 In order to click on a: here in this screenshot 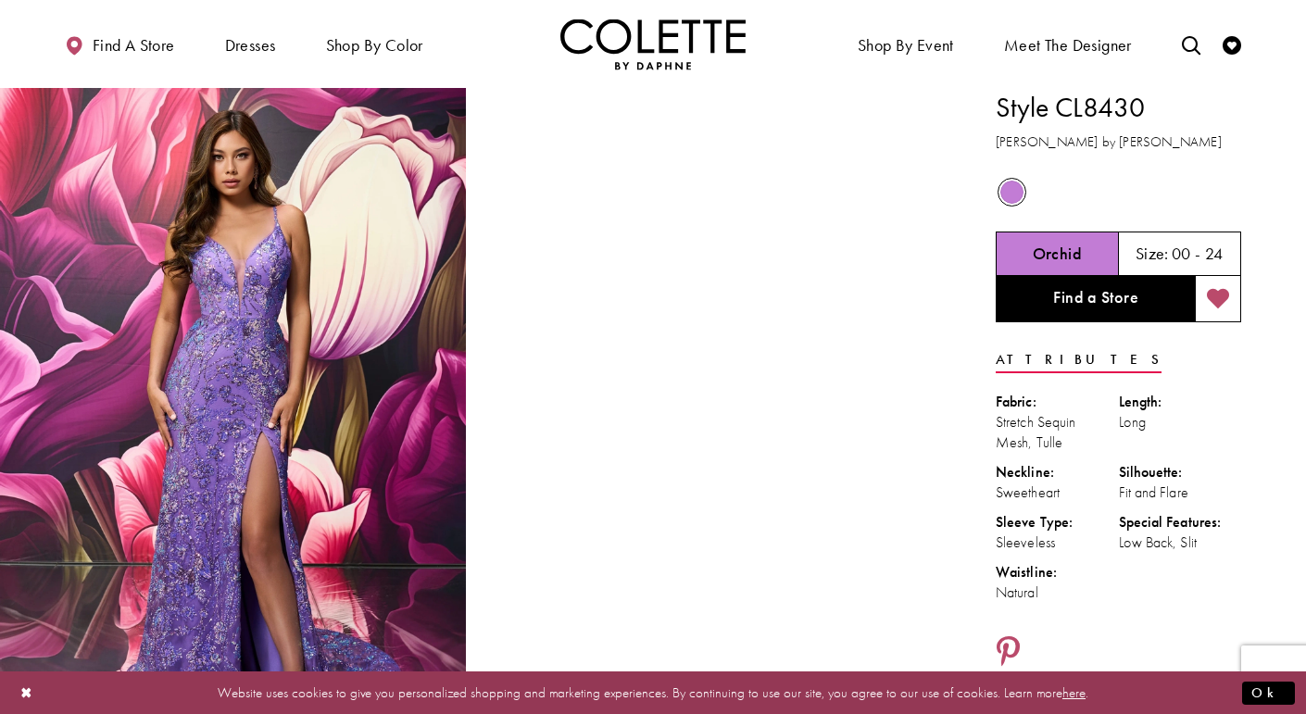, I will do `click(1073, 692)`.